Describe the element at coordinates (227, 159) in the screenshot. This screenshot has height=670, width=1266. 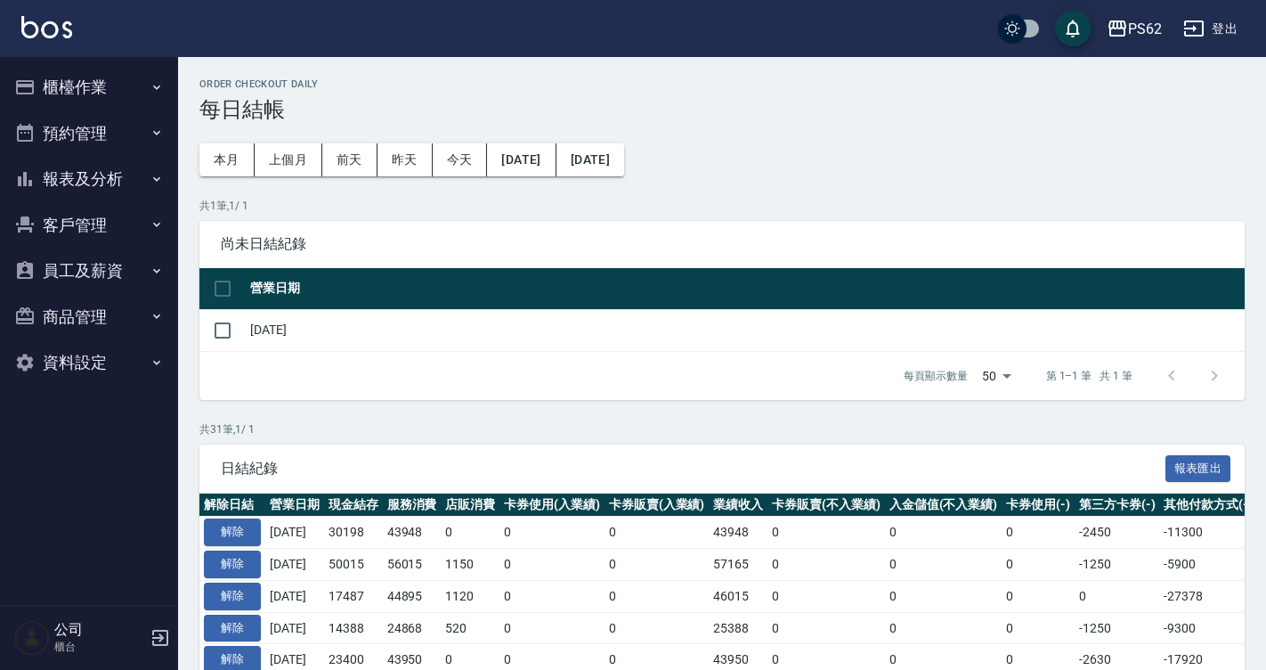
I see `button: 本月` at that location.